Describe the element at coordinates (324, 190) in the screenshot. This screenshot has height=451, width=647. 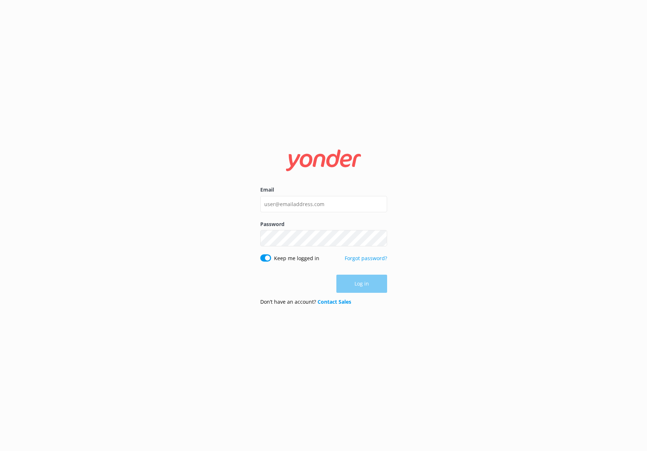
I see `label: Email` at that location.